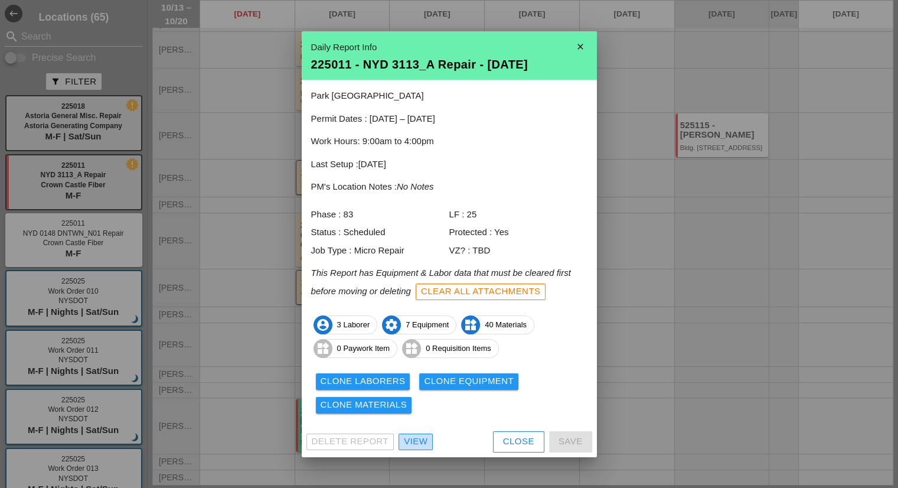  I want to click on i: close, so click(580, 47).